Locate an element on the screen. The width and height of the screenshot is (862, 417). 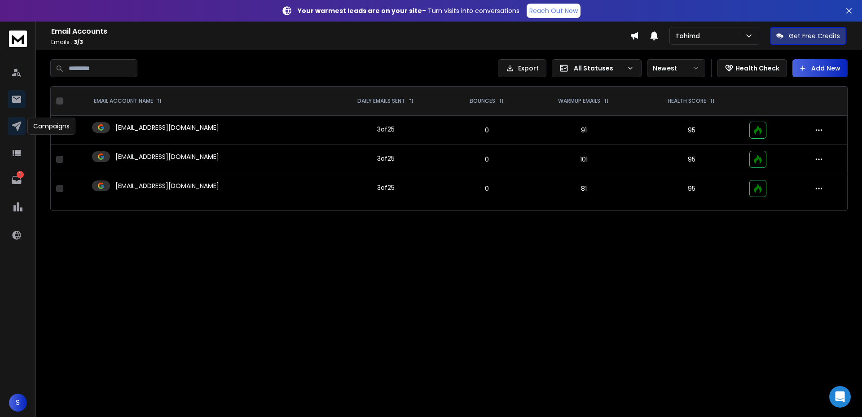
button: Add New is located at coordinates (820, 68).